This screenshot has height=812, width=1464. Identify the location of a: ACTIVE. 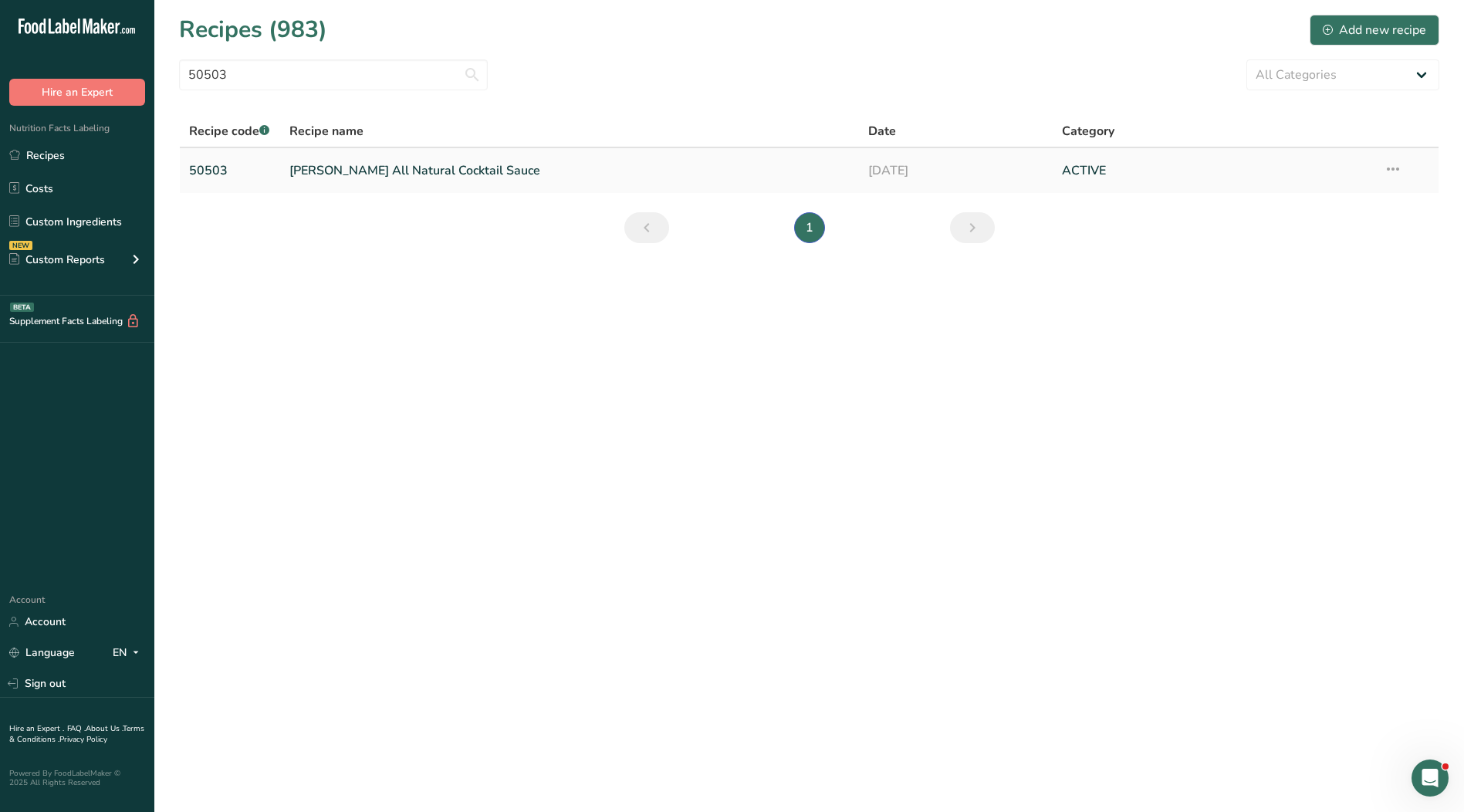
(1213, 170).